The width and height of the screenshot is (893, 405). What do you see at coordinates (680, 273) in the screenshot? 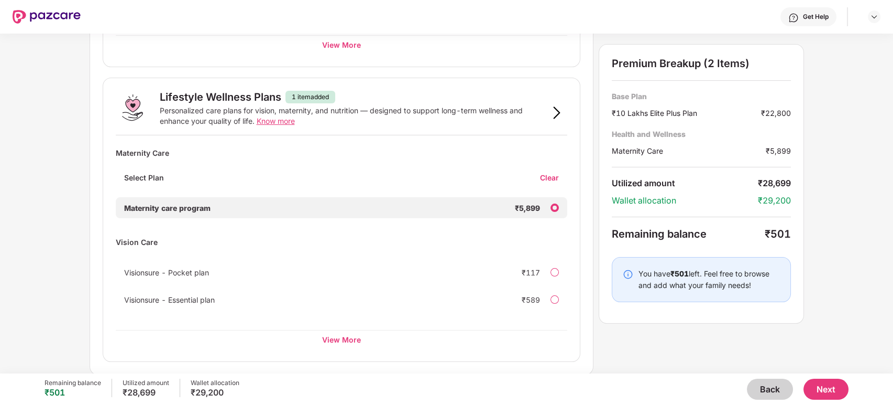
I see `b: ₹501` at bounding box center [680, 273].